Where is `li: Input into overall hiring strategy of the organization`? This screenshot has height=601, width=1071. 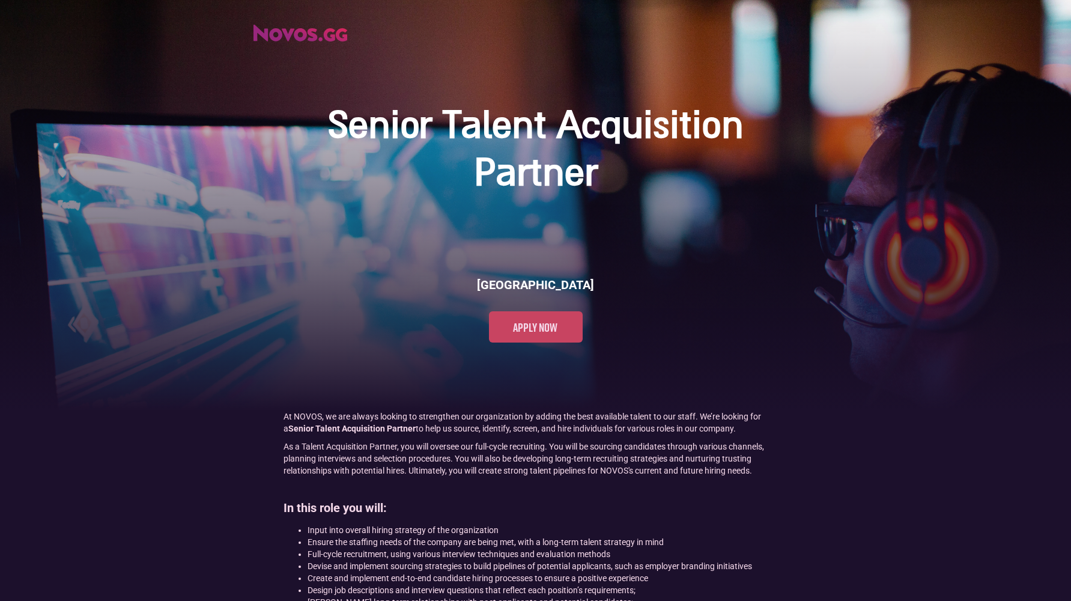 li: Input into overall hiring strategy of the organization is located at coordinates (548, 530).